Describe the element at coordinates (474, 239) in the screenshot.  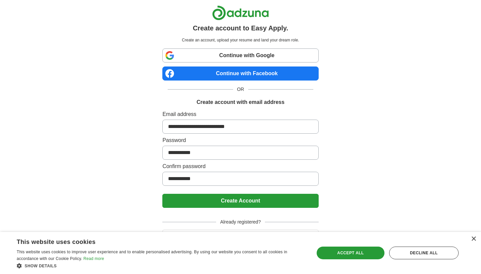
I see `div: Close` at that location.